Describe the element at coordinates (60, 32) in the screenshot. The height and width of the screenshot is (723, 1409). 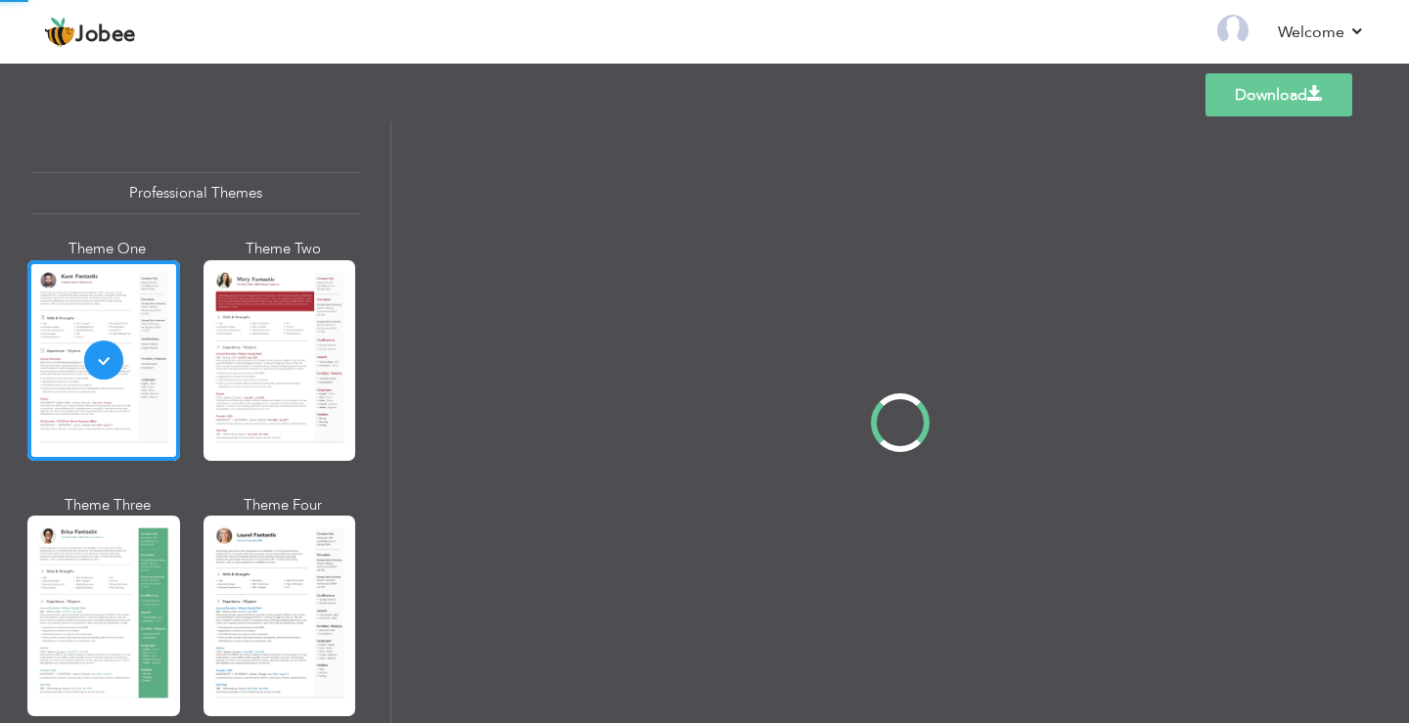
I see `img: jobee.io` at that location.